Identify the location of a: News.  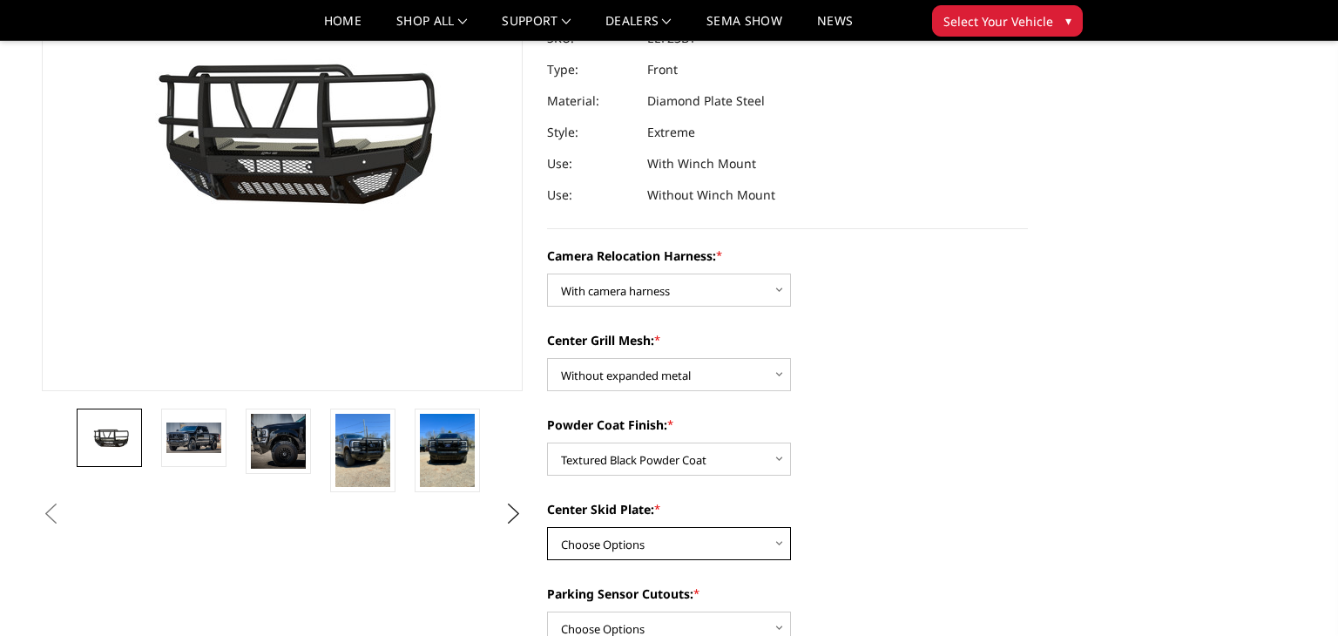
(834, 27).